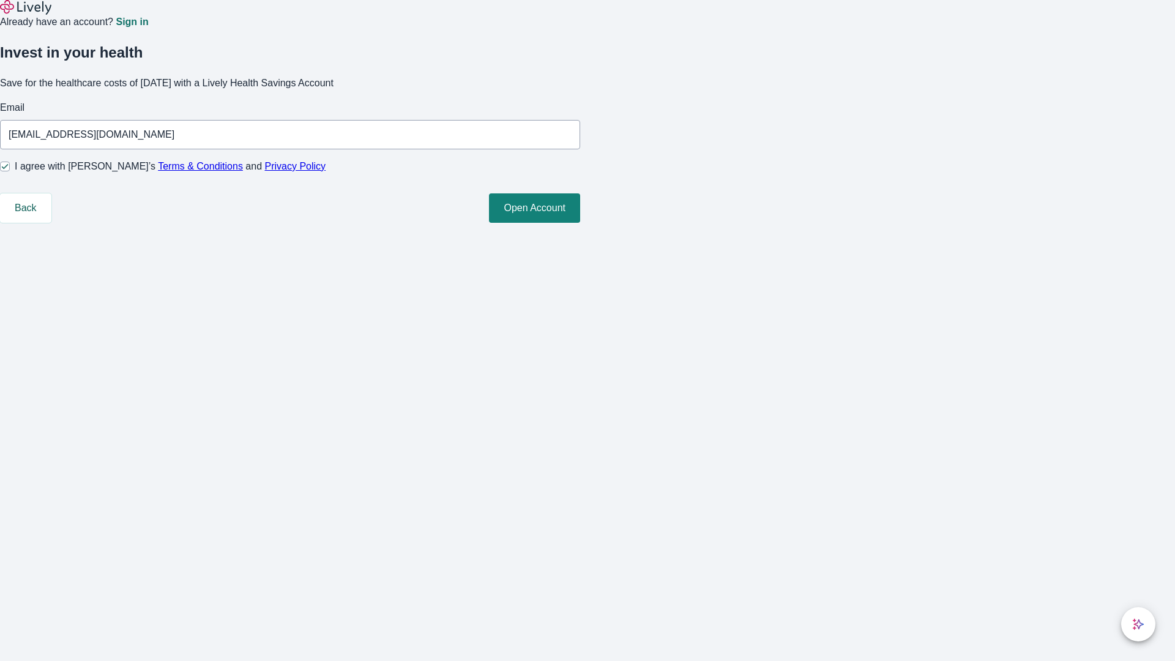  I want to click on button: Open Account, so click(534, 208).